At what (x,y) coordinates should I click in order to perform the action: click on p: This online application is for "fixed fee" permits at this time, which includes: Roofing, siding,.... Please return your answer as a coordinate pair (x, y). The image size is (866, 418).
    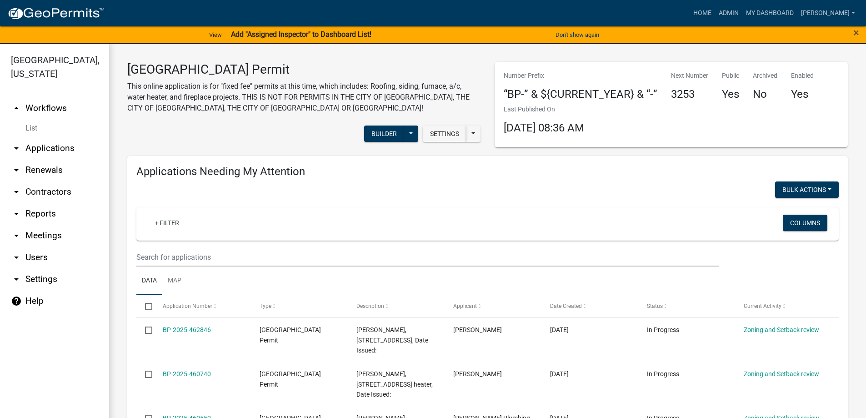
    Looking at the image, I should click on (304, 97).